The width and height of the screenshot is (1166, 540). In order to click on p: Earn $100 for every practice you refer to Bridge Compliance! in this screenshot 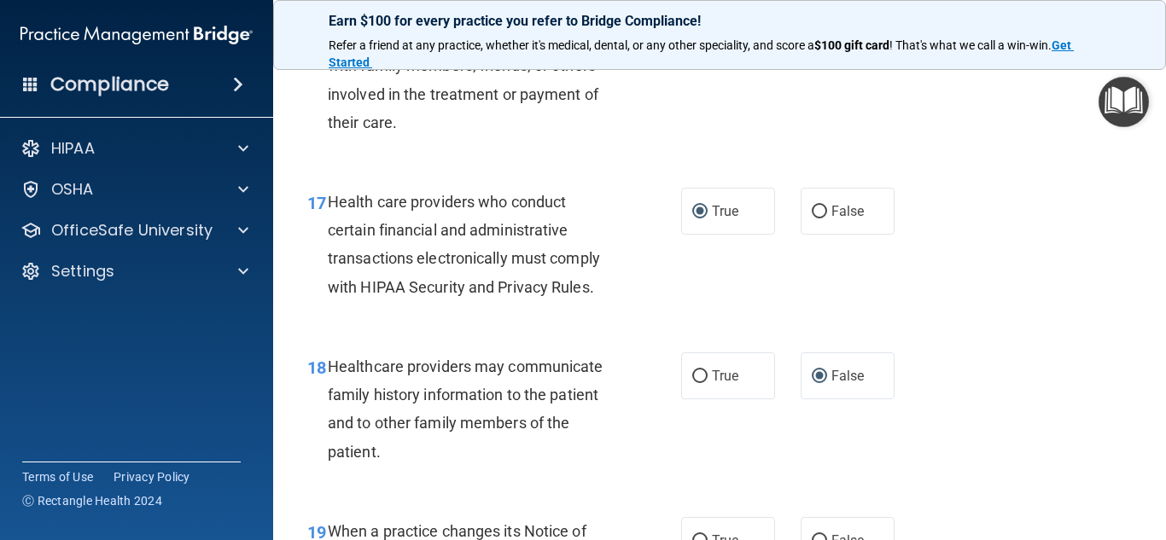, I will do `click(720, 20)`.